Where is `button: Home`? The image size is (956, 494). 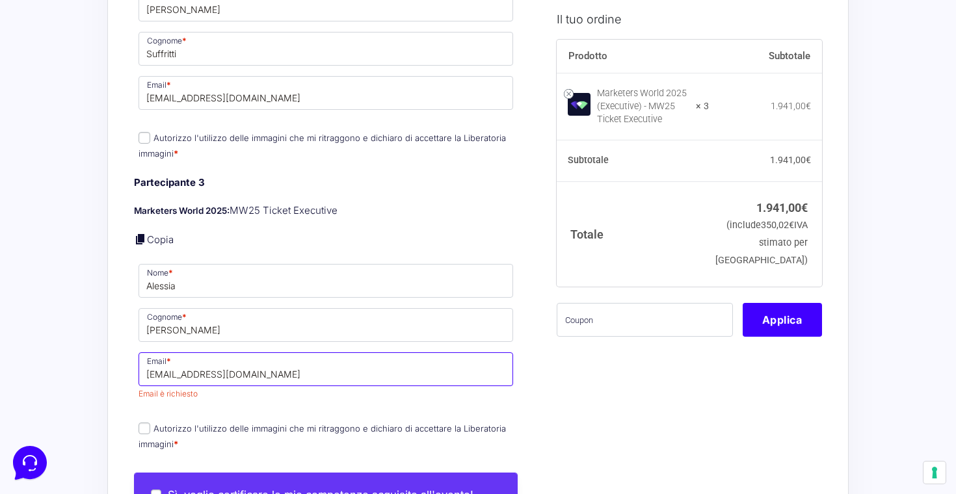
button: Home is located at coordinates (50, 390).